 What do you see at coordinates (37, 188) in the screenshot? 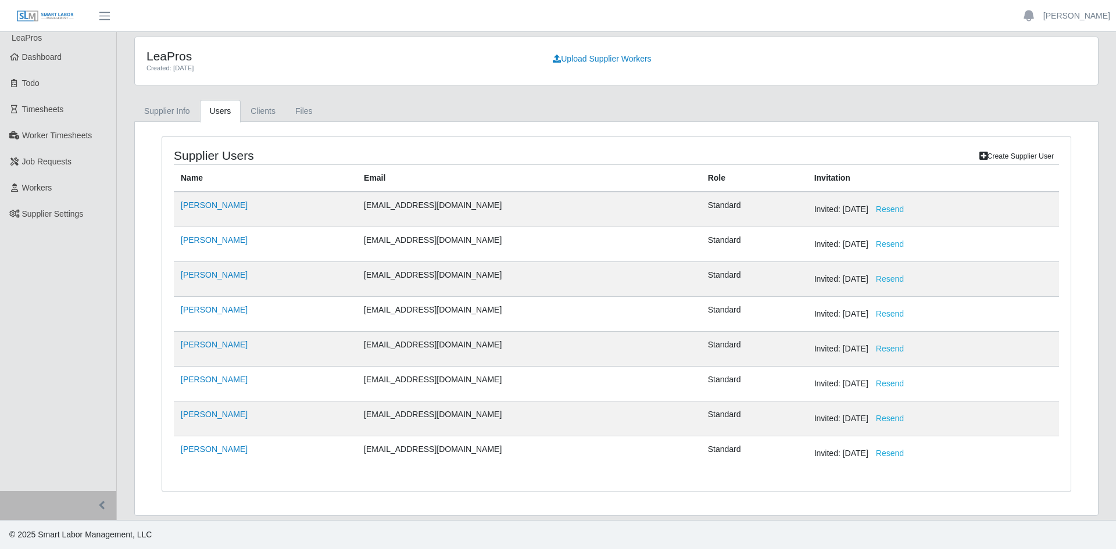
I see `span: Workers` at bounding box center [37, 188].